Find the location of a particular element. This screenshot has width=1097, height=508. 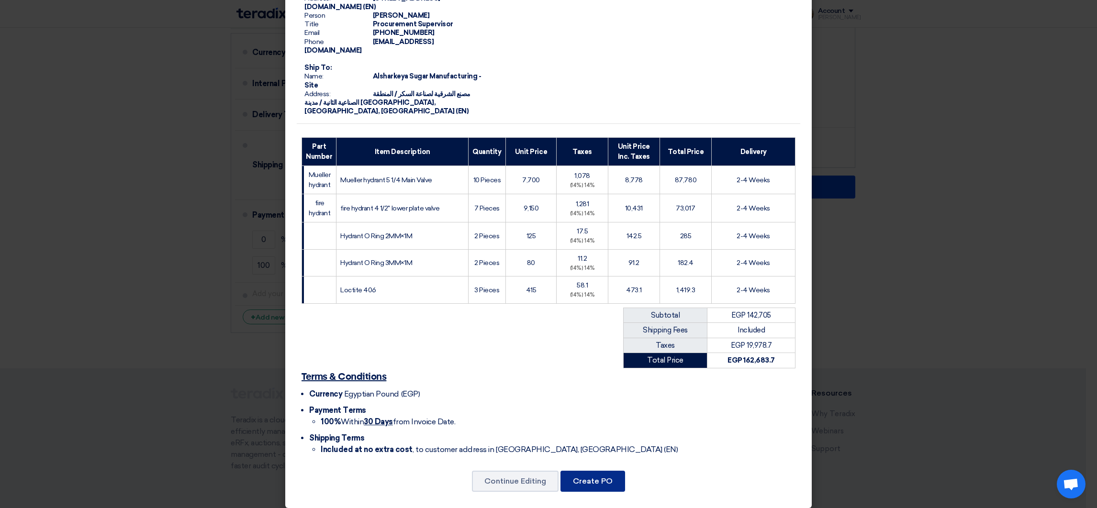

span: 91.2 is located at coordinates (634, 263).